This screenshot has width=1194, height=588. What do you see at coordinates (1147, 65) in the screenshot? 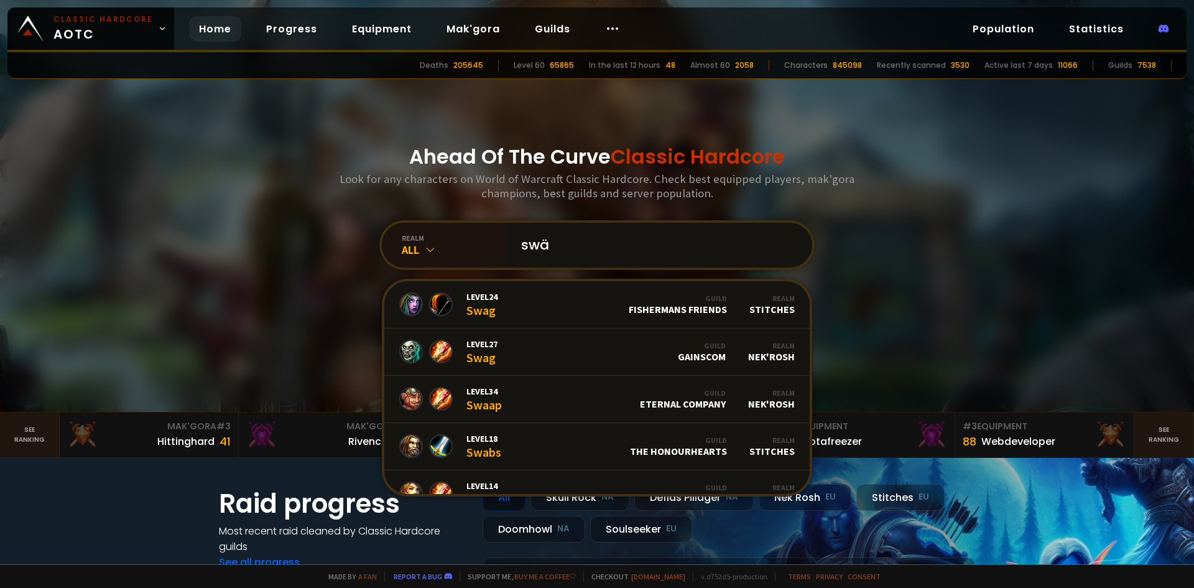
I see `div: 7538` at bounding box center [1147, 65].